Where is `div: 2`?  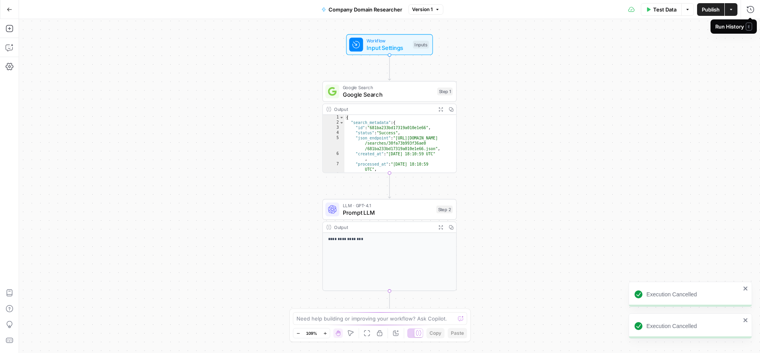
div: 2 is located at coordinates (333, 122).